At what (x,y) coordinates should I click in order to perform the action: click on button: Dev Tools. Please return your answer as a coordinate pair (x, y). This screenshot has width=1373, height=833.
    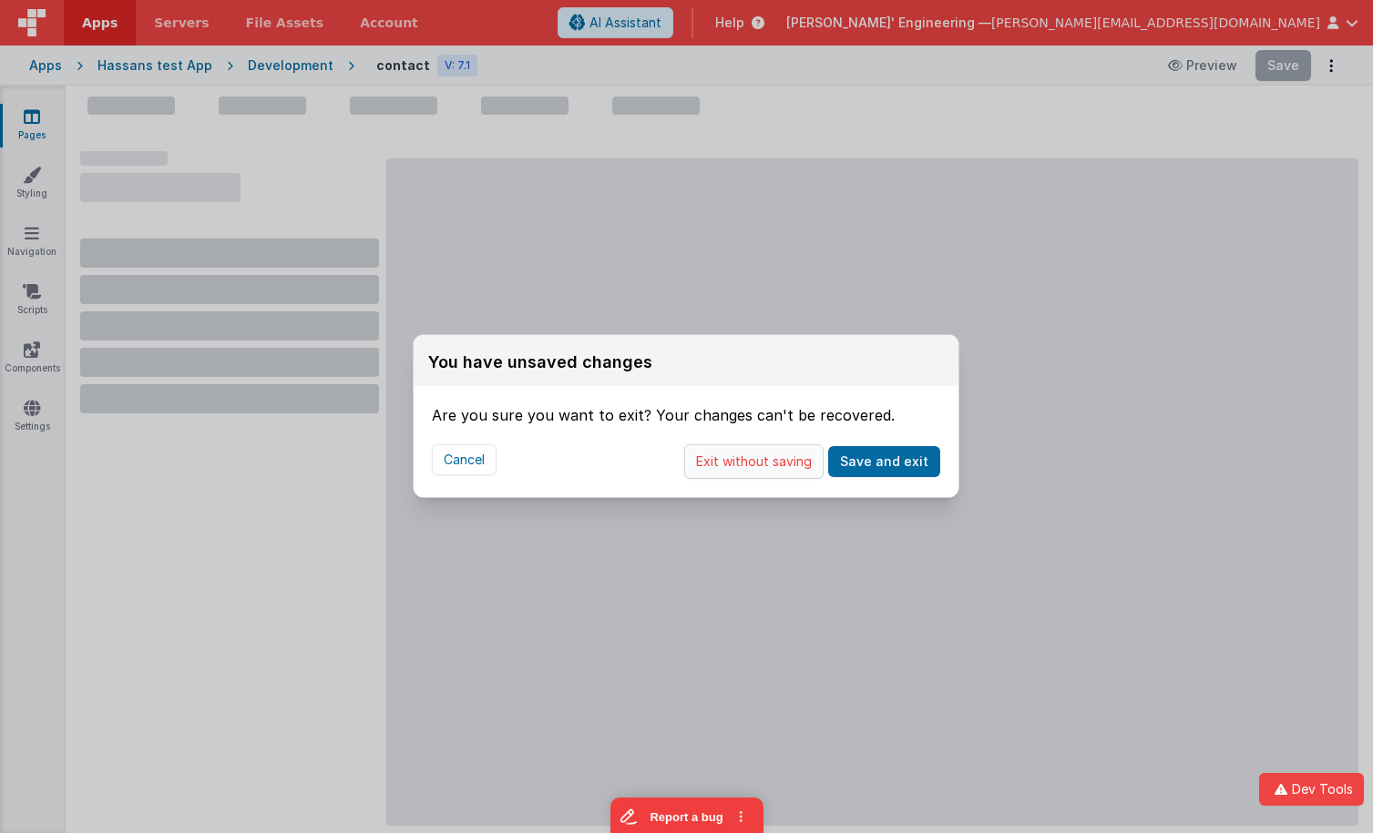
    Looking at the image, I should click on (1311, 790).